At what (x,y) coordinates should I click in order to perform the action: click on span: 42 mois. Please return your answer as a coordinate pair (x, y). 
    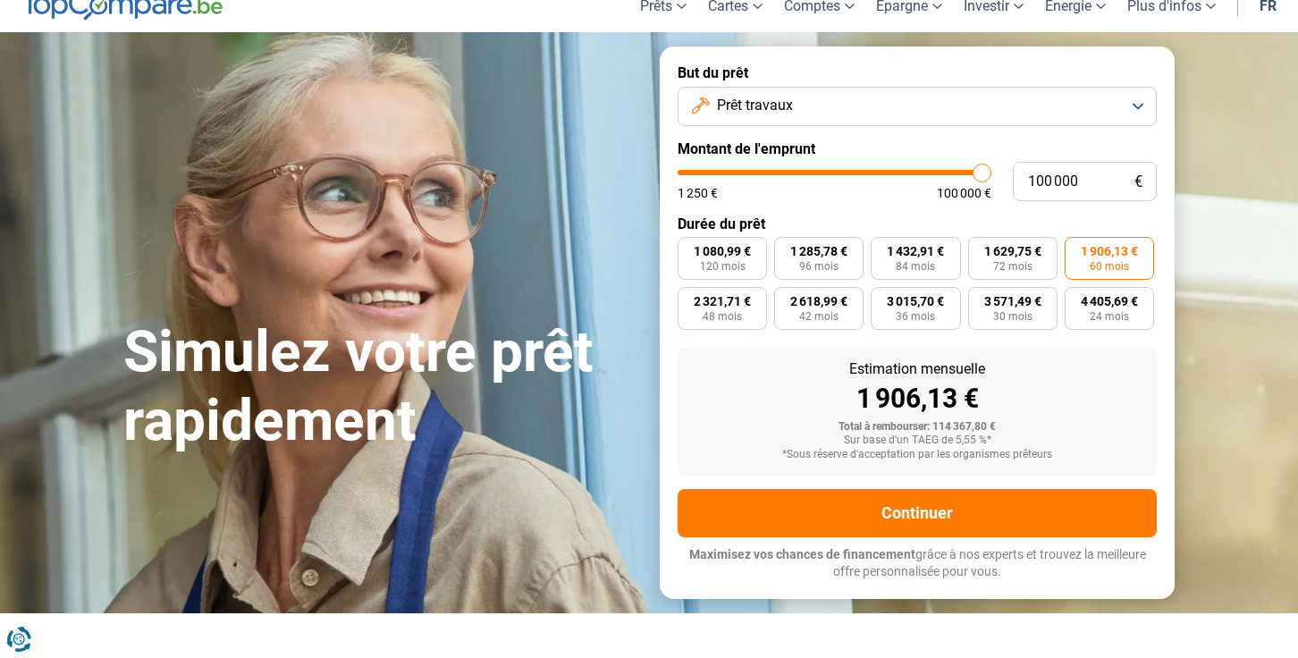
    Looking at the image, I should click on (819, 316).